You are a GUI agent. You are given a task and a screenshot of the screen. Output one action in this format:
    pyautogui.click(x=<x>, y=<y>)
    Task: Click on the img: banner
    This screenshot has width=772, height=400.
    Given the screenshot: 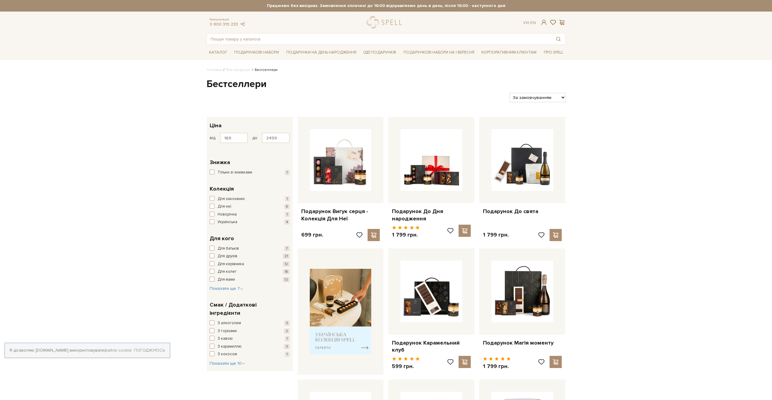 What is the action you would take?
    pyautogui.click(x=341, y=311)
    